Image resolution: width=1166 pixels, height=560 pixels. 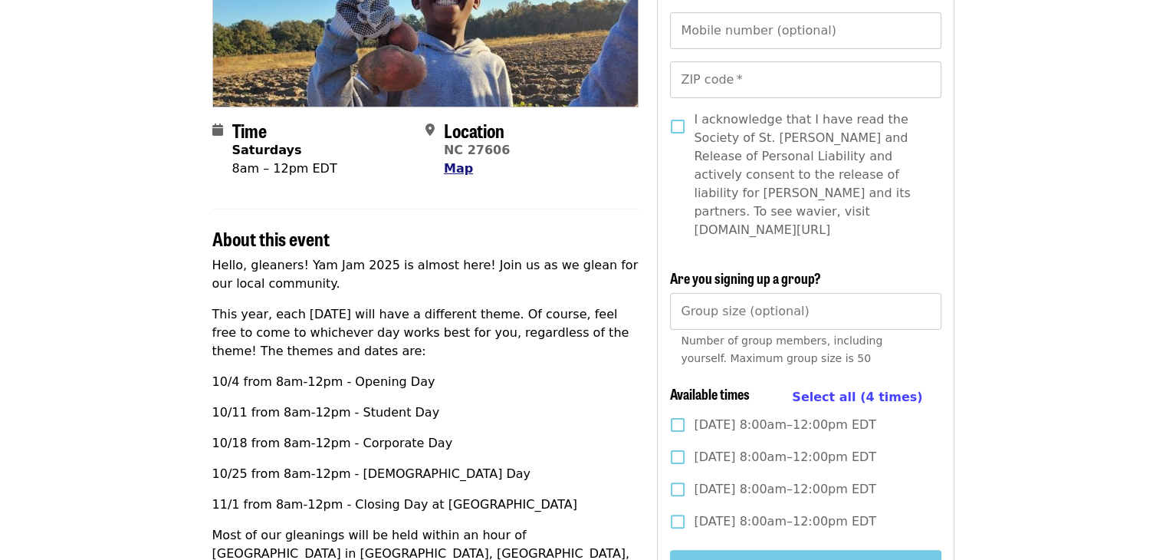 I want to click on i: map-marker-alt icon, so click(x=430, y=130).